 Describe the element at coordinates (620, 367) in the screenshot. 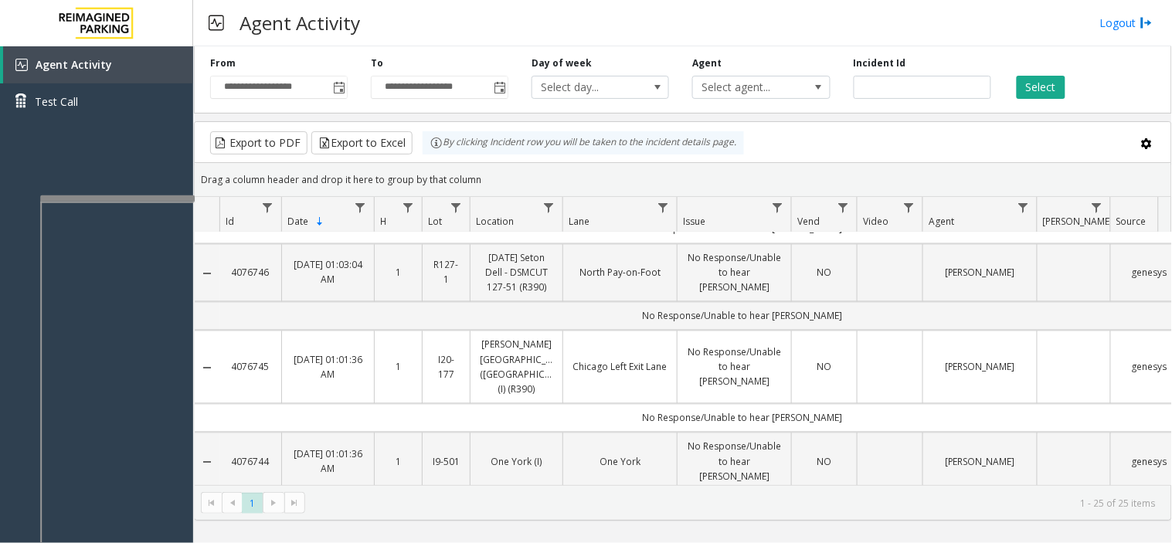

I see `a: Chicago Left Exit Lane` at that location.